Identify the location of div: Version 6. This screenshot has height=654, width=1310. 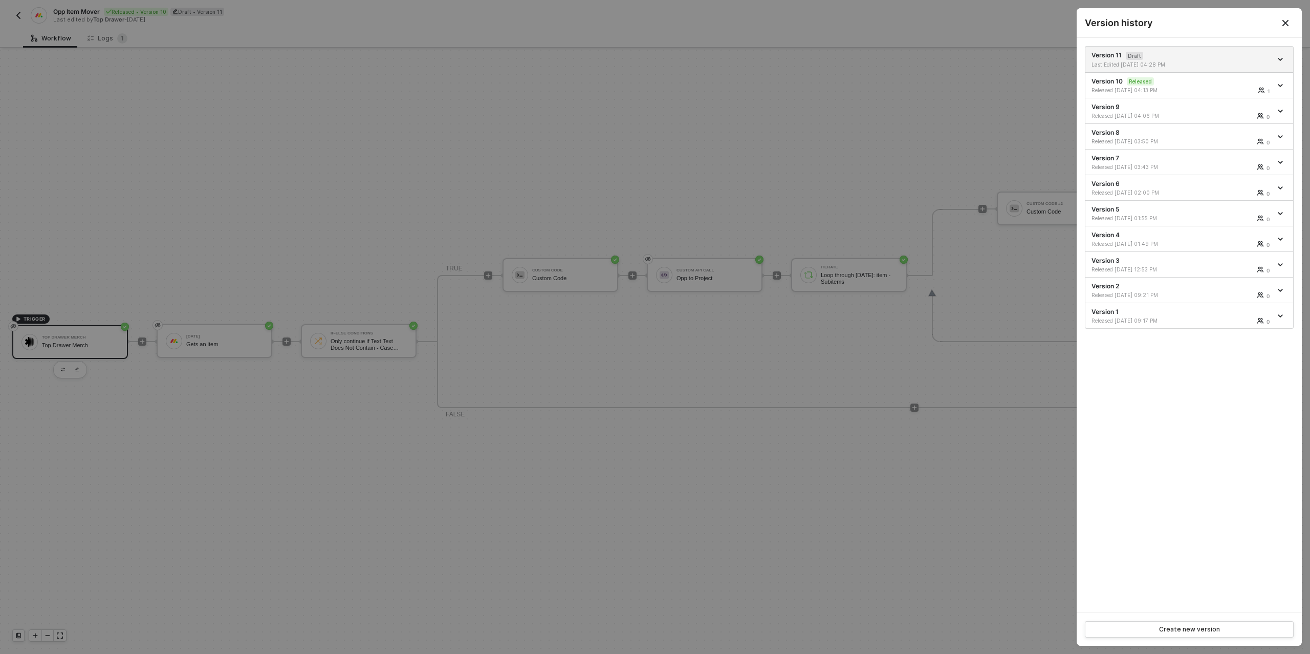
(1182, 187).